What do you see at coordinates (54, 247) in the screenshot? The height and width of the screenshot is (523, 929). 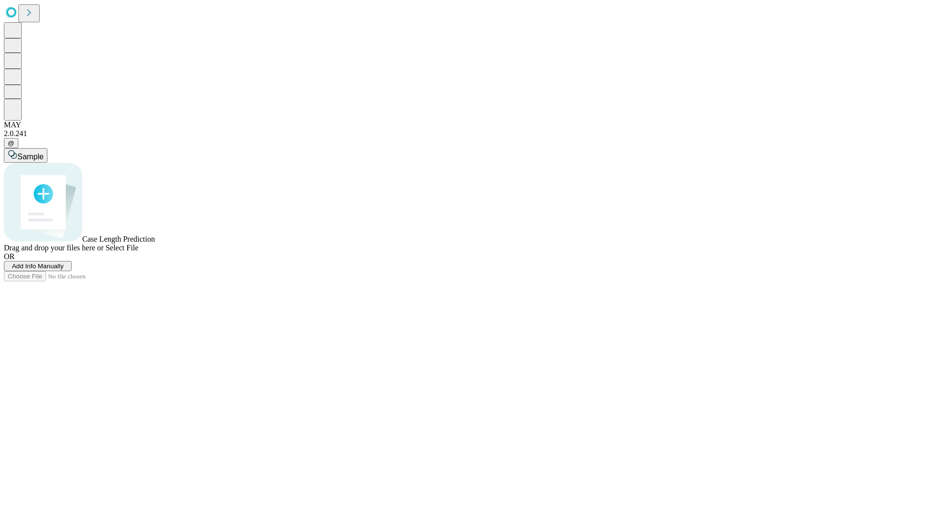 I see `span: Drag and drop your files here or` at bounding box center [54, 247].